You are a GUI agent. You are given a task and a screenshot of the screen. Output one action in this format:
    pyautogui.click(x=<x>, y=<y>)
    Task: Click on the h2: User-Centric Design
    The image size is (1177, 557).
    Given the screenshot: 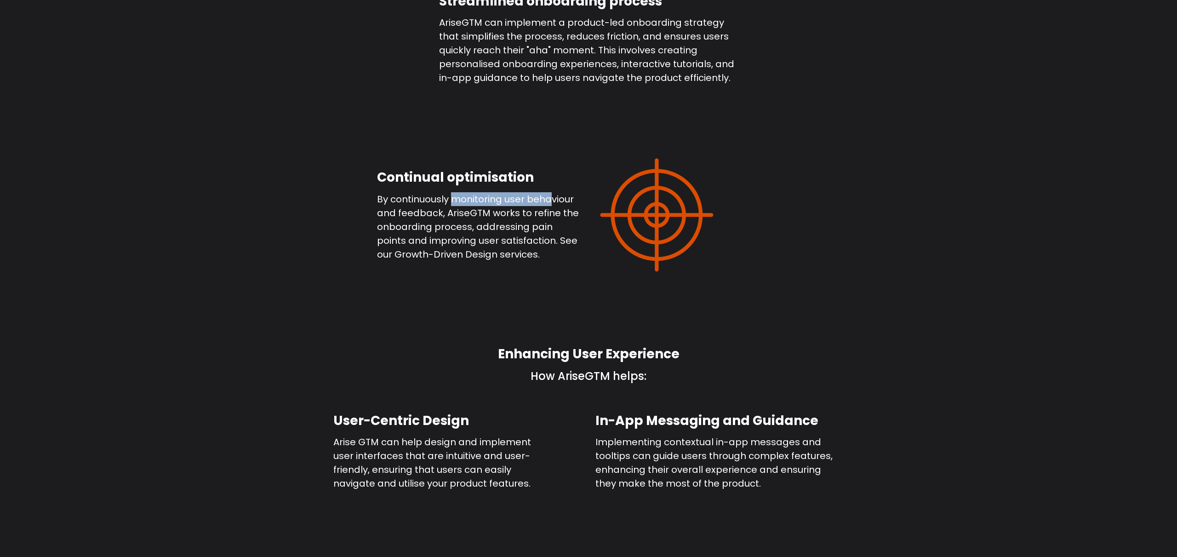 What is the action you would take?
    pyautogui.click(x=435, y=421)
    